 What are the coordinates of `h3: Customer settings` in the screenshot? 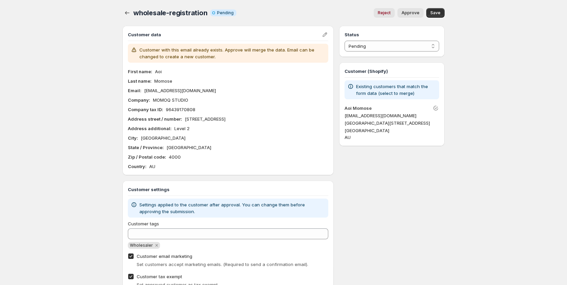 It's located at (228, 189).